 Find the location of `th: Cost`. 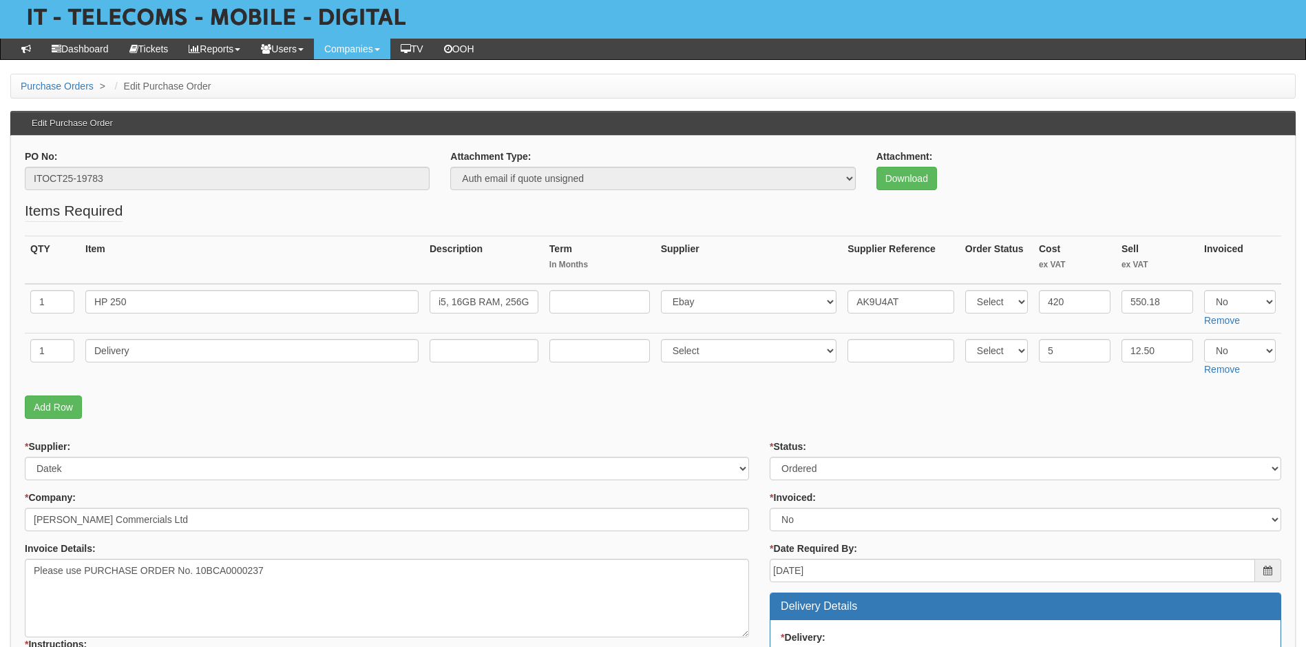

th: Cost is located at coordinates (1075, 260).